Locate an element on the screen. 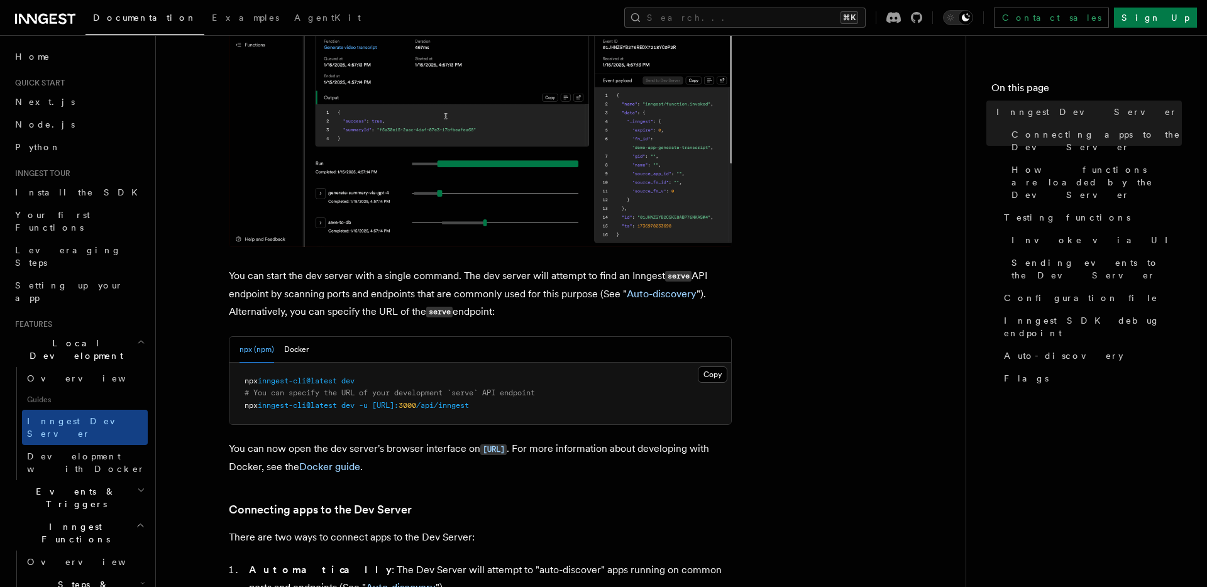  p: You can now open the dev server's browser interface on . For more information about developing wi... is located at coordinates (480, 458).